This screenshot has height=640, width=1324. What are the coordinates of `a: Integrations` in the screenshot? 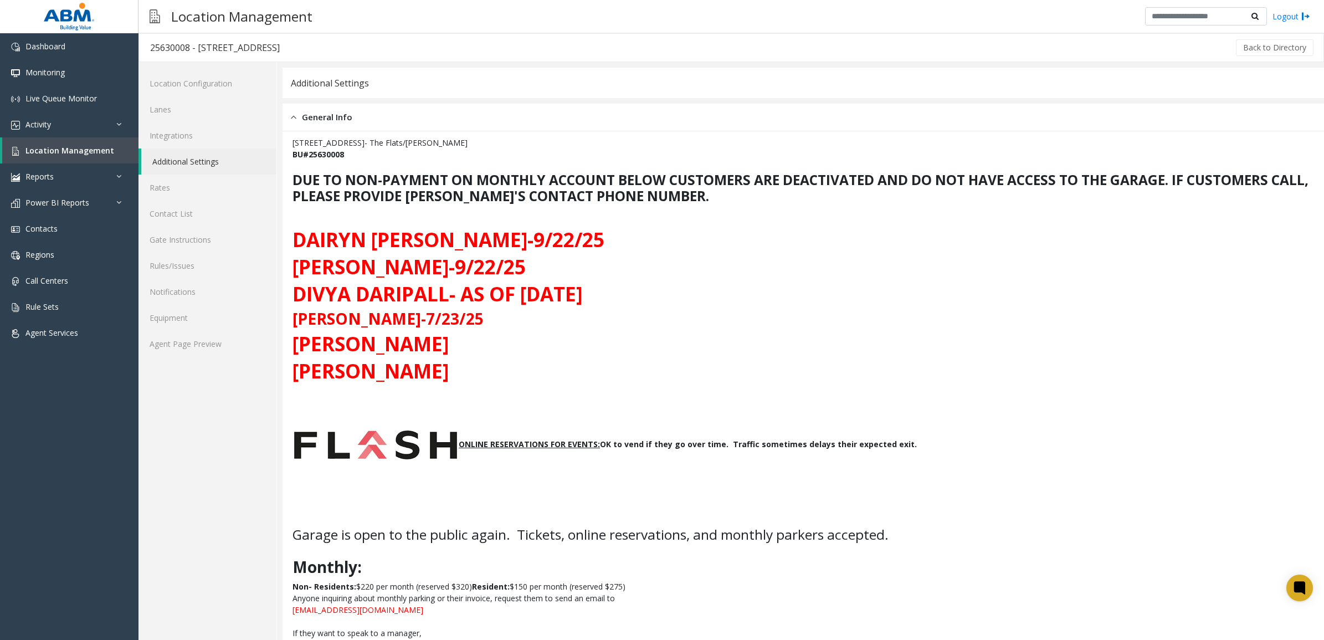 It's located at (207, 135).